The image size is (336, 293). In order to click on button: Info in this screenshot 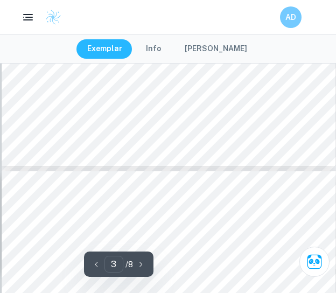, I will do `click(154, 49)`.